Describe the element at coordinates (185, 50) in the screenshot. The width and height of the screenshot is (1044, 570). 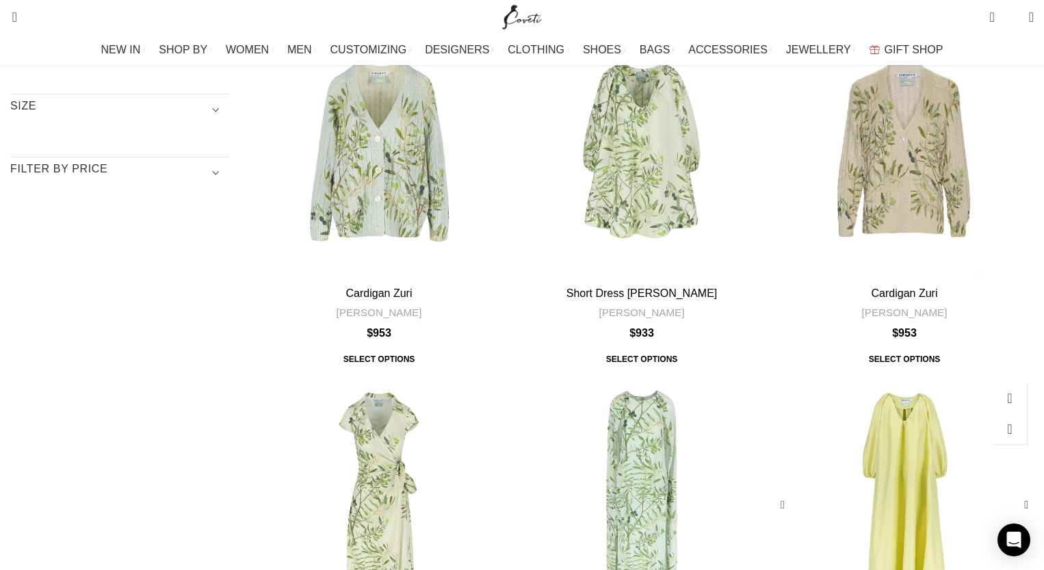
I see `a: SHOP BY` at that location.